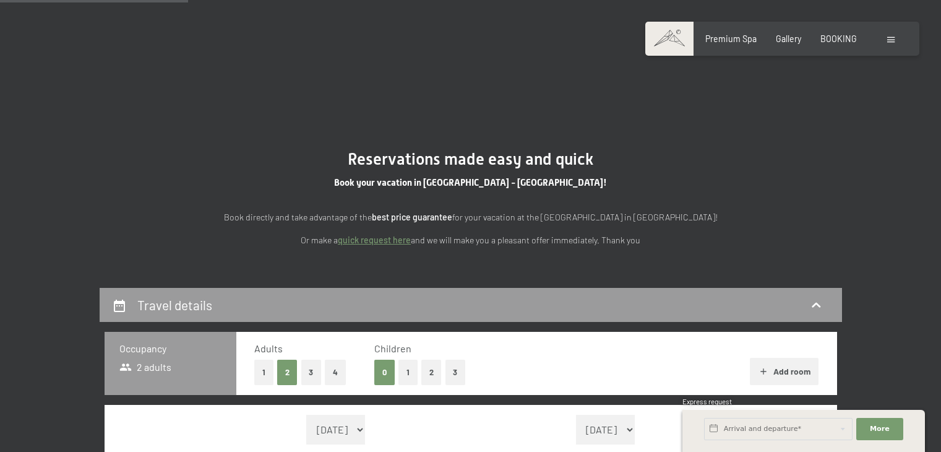 Image resolution: width=941 pixels, height=452 pixels. Describe the element at coordinates (784, 371) in the screenshot. I see `button: Add room` at that location.